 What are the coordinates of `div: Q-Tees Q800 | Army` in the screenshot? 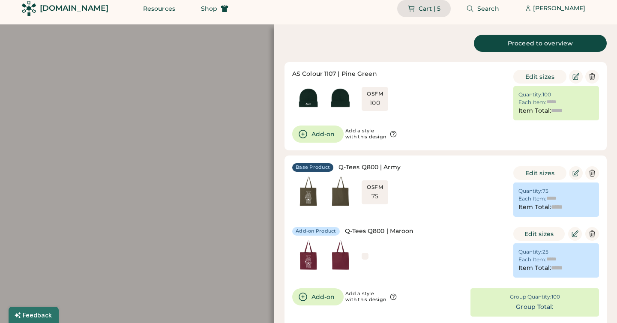 It's located at (370, 168).